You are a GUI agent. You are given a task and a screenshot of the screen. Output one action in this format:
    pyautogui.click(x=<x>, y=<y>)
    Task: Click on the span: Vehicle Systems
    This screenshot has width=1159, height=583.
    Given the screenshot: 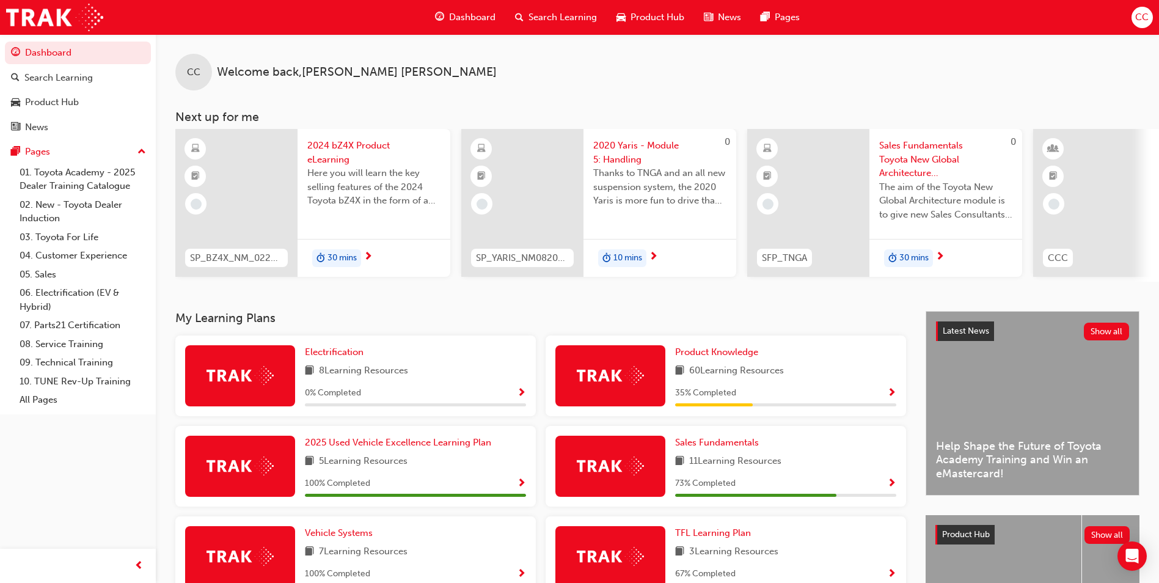 What is the action you would take?
    pyautogui.click(x=339, y=533)
    